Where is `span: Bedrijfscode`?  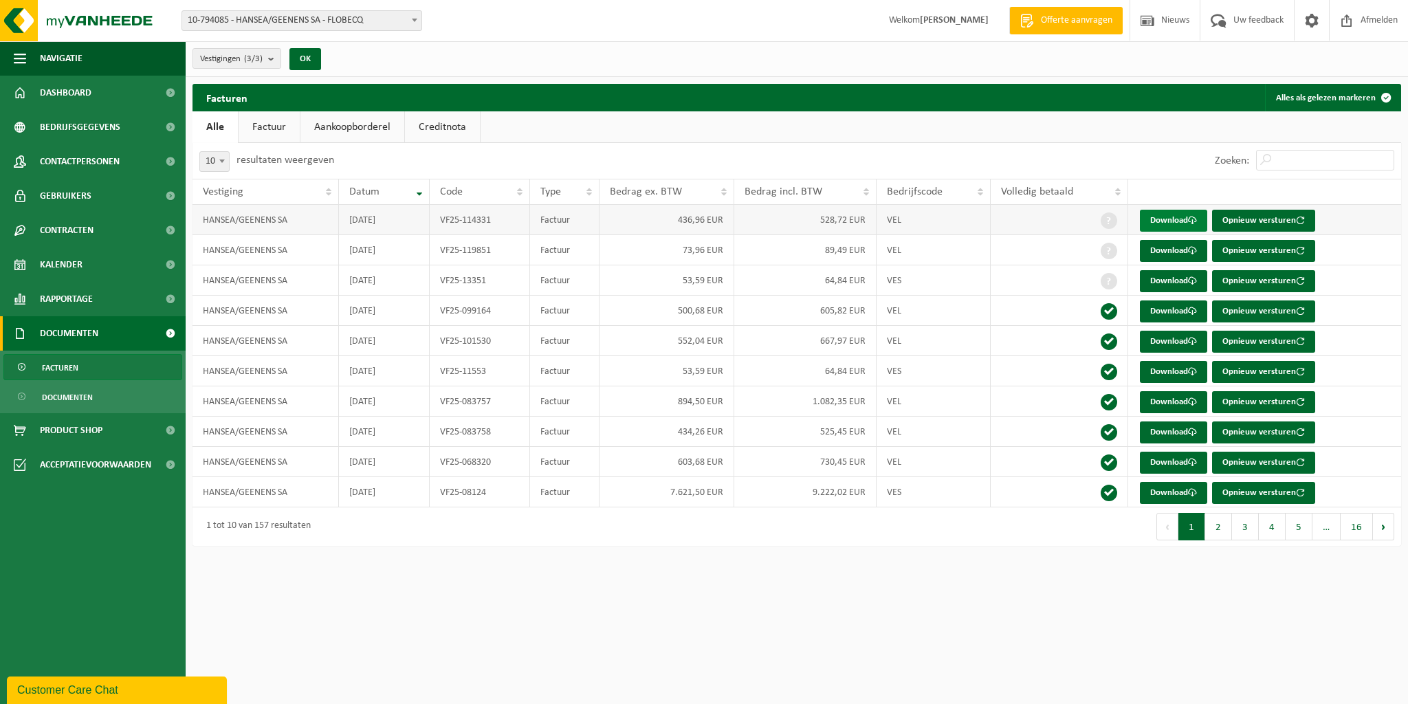
span: Bedrijfscode is located at coordinates (914, 192).